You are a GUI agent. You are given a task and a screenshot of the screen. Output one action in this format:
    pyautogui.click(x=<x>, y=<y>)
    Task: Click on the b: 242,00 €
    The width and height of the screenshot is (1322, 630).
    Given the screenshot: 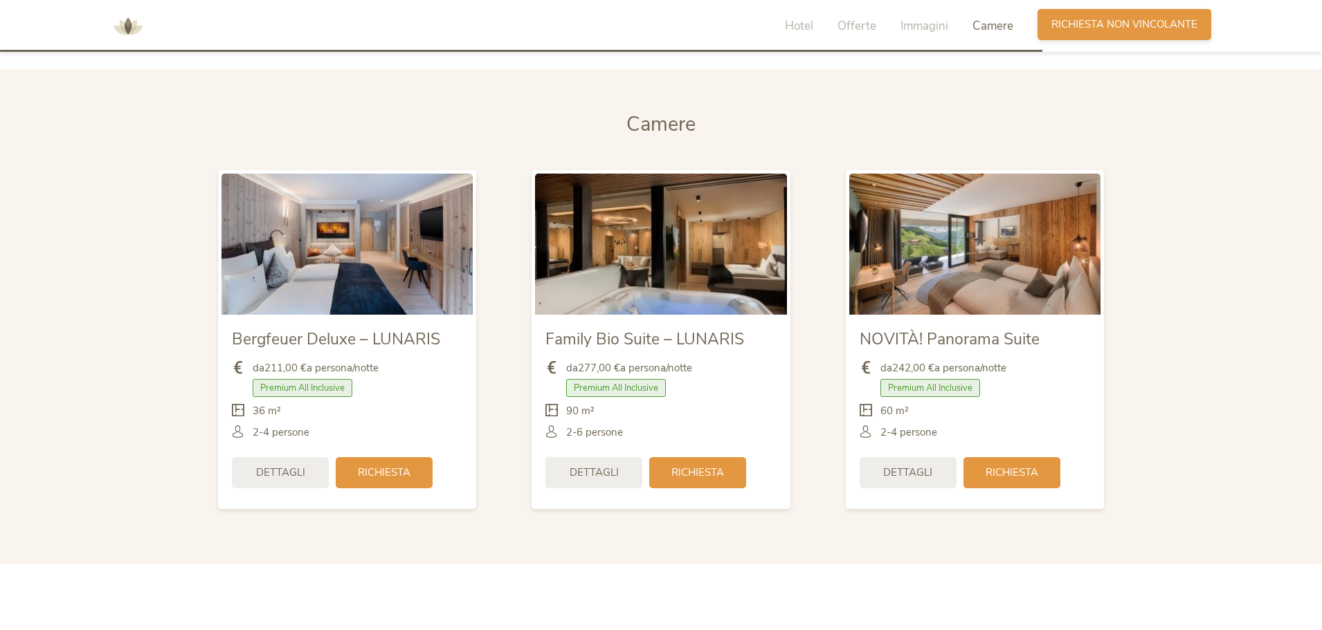 What is the action you would take?
    pyautogui.click(x=913, y=368)
    